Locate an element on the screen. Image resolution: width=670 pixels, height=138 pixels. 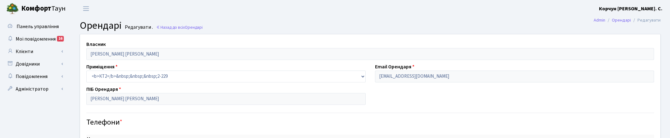
li: Редагувати is located at coordinates (646, 20).